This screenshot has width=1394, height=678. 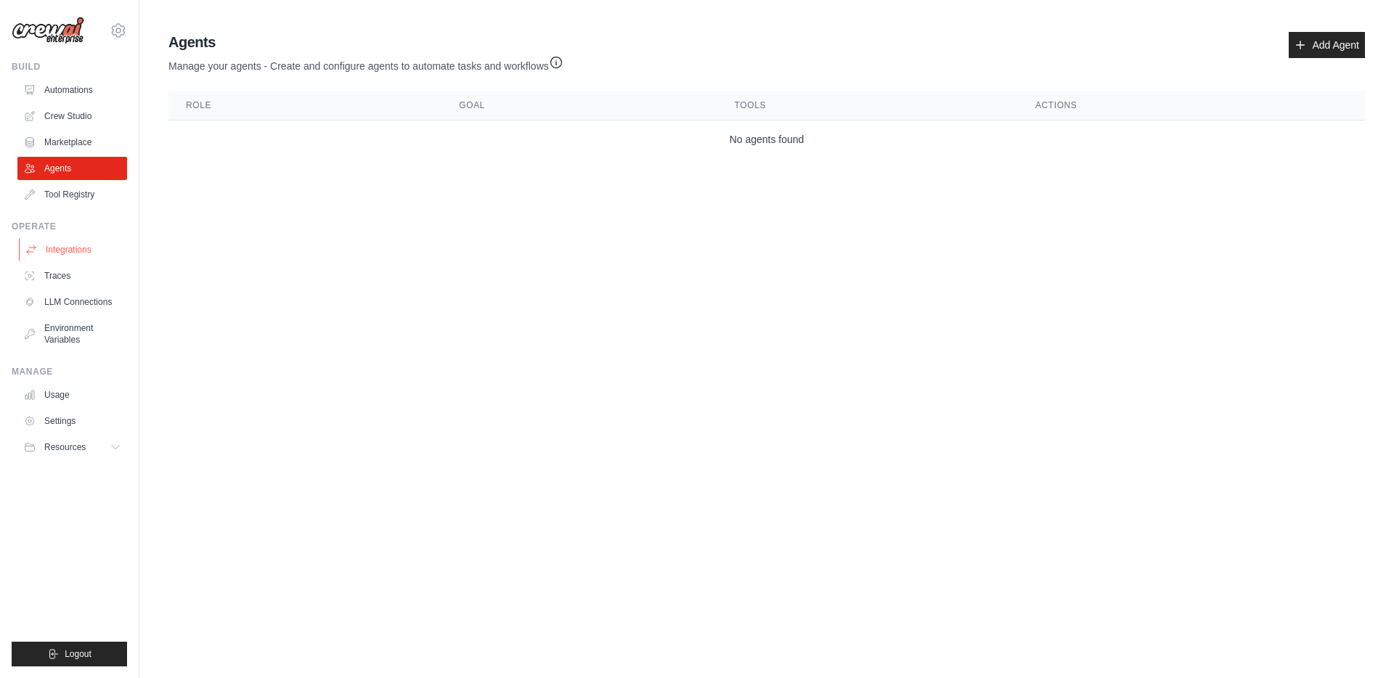 I want to click on span: Logout, so click(x=78, y=654).